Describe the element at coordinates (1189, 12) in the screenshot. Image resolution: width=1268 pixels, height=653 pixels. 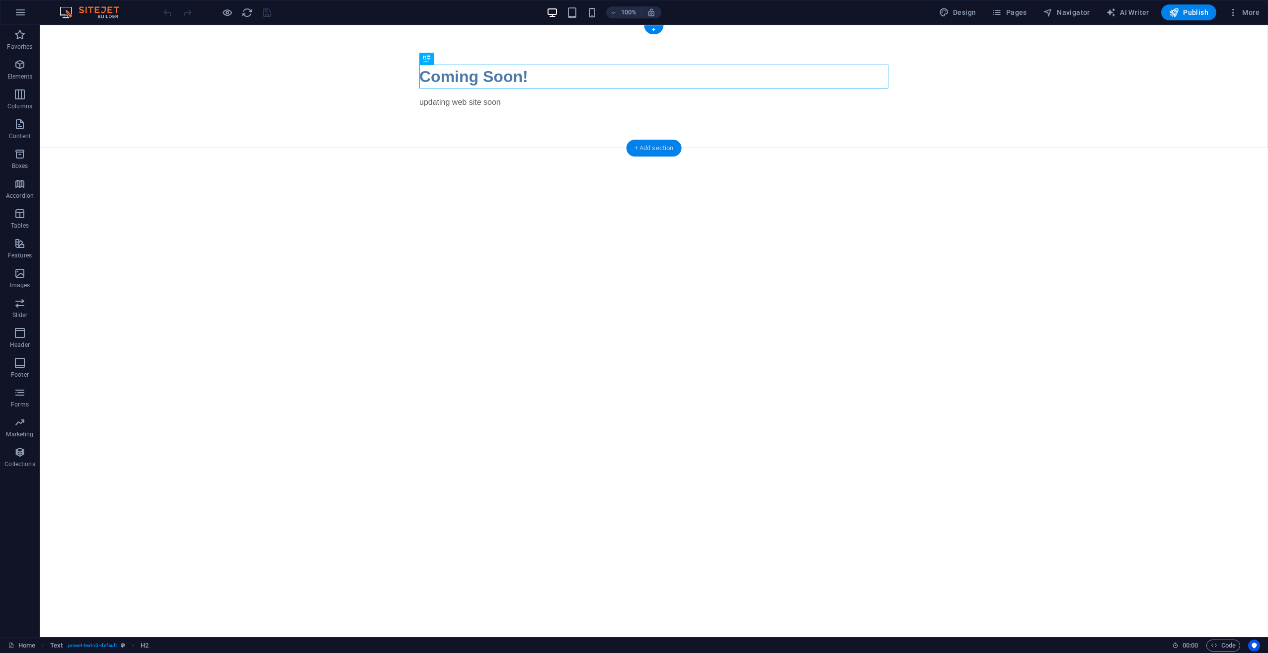
I see `span: Publish` at that location.